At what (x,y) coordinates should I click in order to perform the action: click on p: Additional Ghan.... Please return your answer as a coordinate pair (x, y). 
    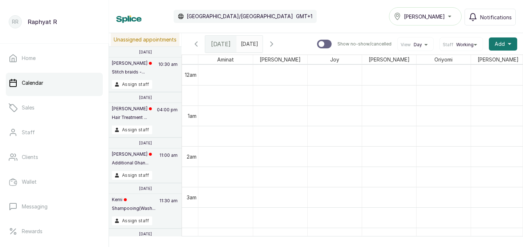
    Looking at the image, I should click on (132, 163).